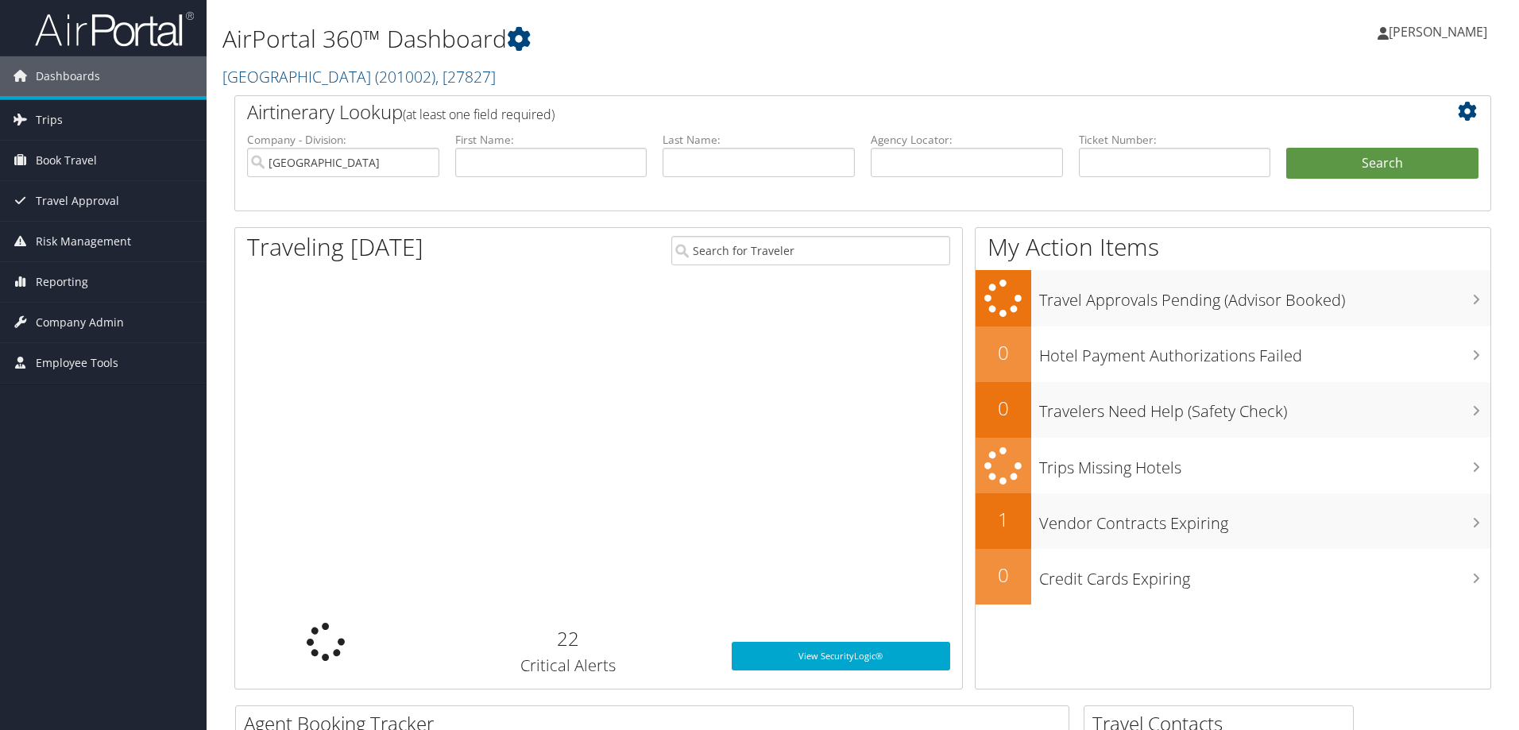 The width and height of the screenshot is (1519, 730). What do you see at coordinates (1265, 352) in the screenshot?
I see `h3: Hotel Payment Authorizations Failed` at bounding box center [1265, 352].